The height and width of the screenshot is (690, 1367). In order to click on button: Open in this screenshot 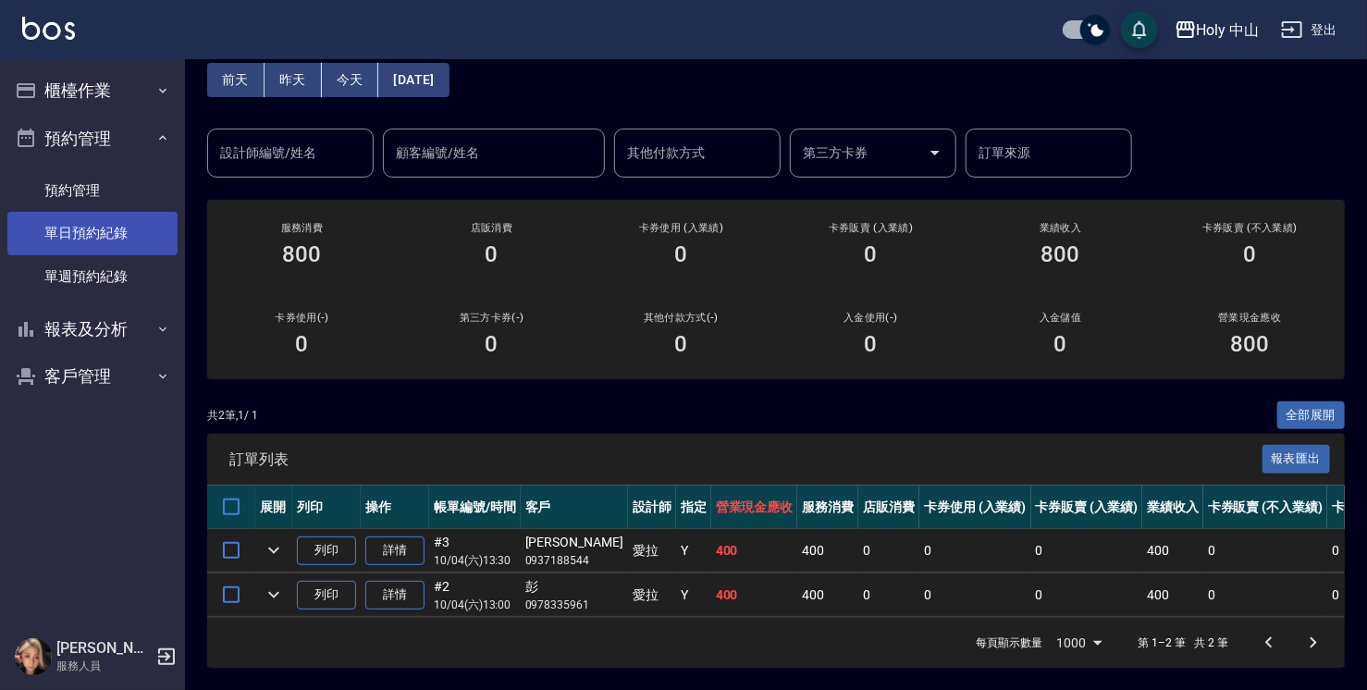, I will do `click(935, 153)`.